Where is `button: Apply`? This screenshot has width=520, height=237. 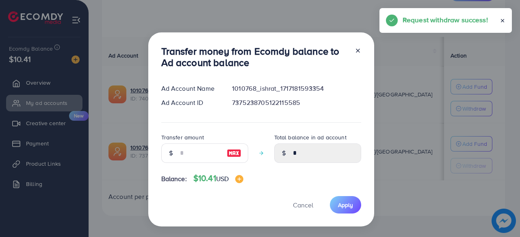
button: Apply is located at coordinates (345, 205).